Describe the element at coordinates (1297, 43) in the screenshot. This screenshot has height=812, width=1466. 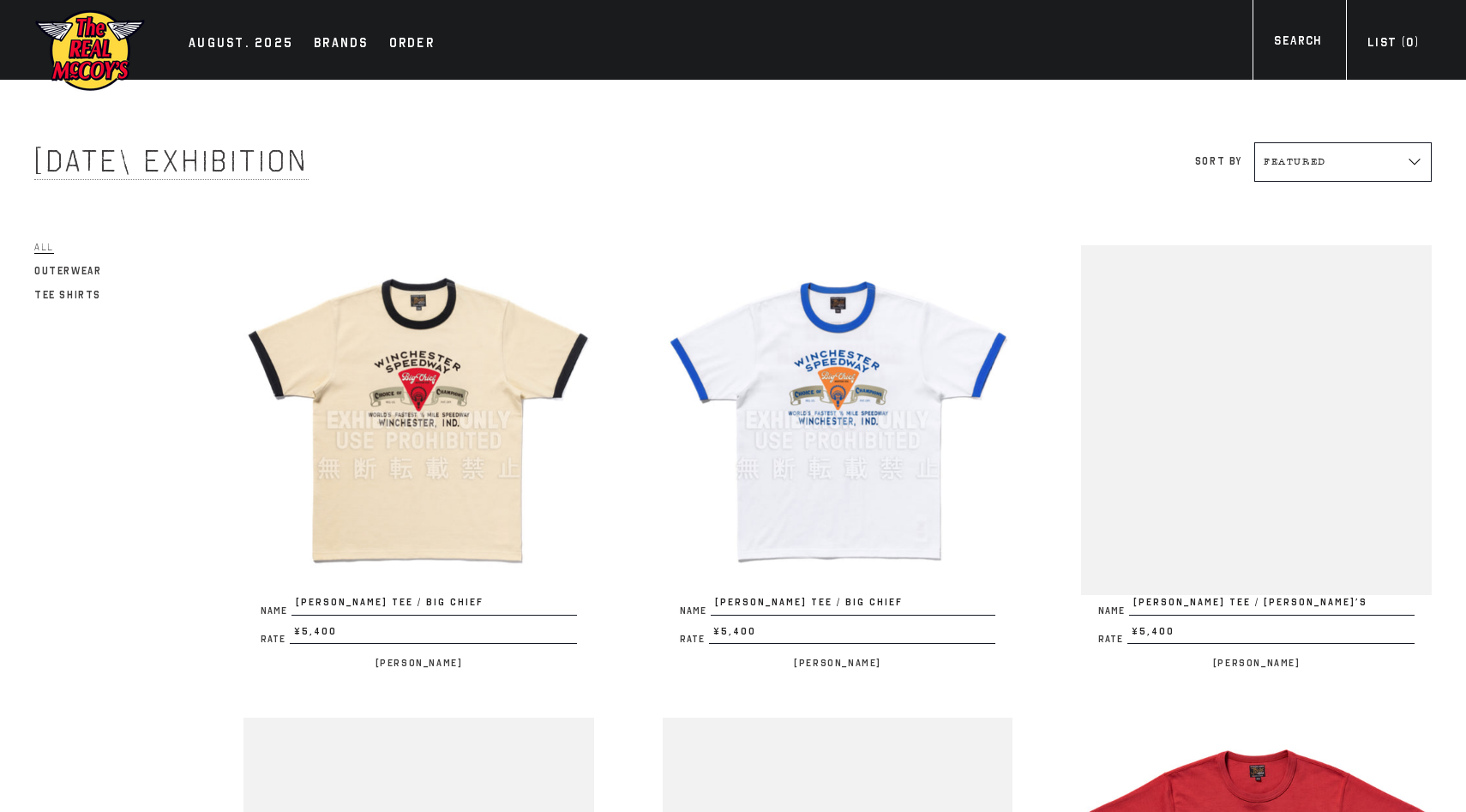
I see `a: Search` at that location.